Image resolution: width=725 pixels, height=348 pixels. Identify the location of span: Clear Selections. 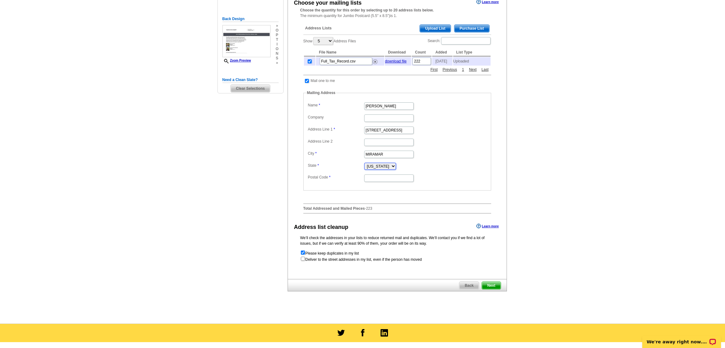
(250, 88).